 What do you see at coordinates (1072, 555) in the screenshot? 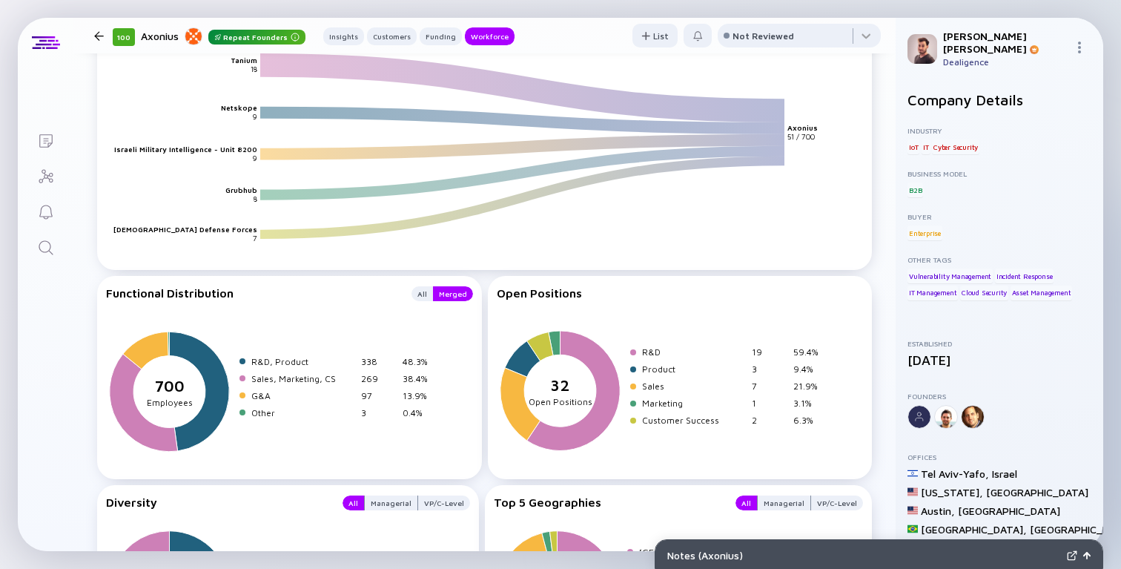
I see `img: Expand Notes` at bounding box center [1072, 555].